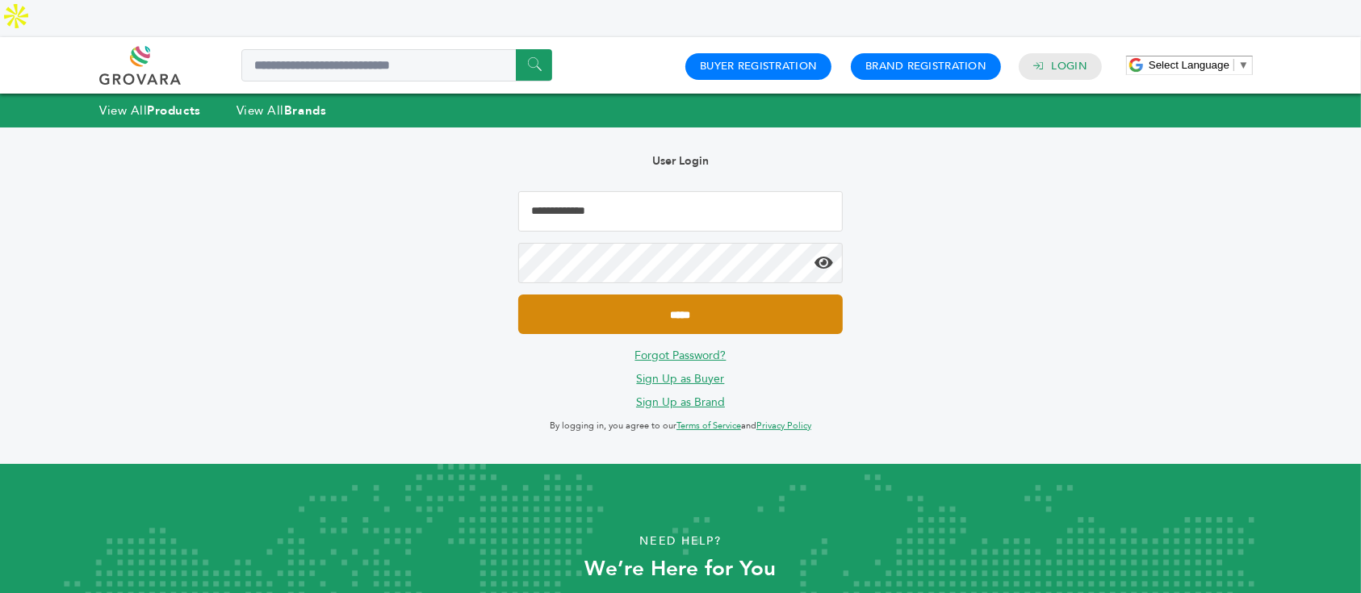 This screenshot has height=593, width=1361. Describe the element at coordinates (680, 402) in the screenshot. I see `a: Sign Up as Brand` at that location.